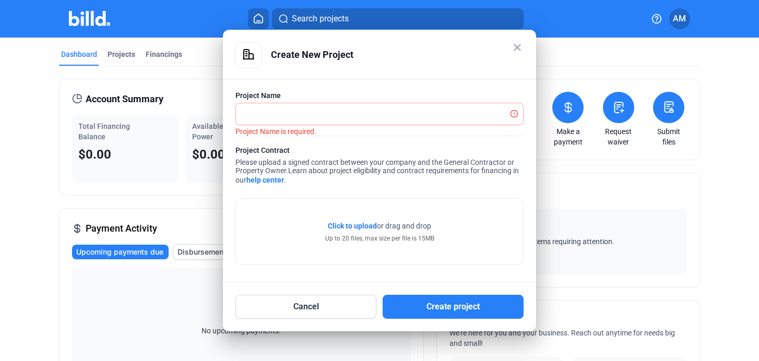  Describe the element at coordinates (79, 54) in the screenshot. I see `div: Dashboard` at that location.